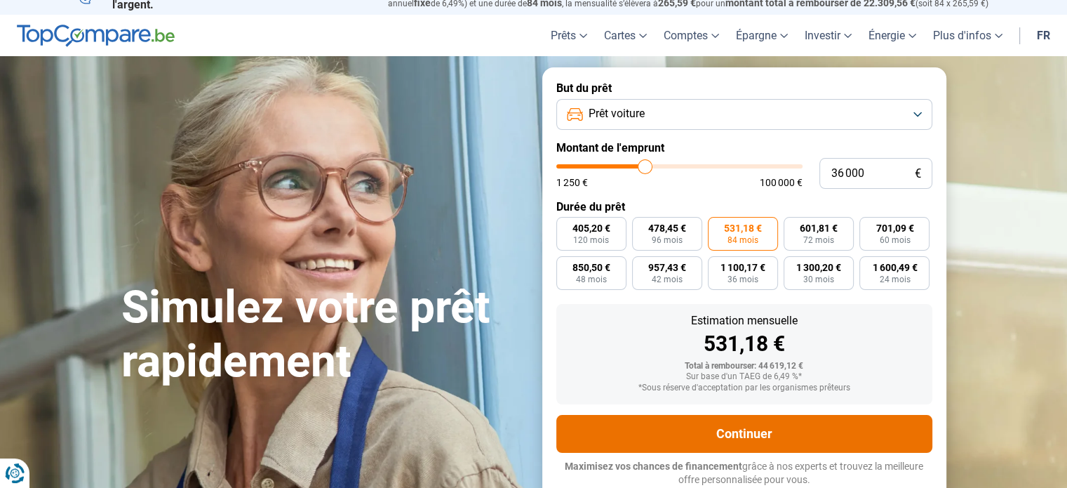 This screenshot has height=488, width=1067. What do you see at coordinates (895, 228) in the screenshot?
I see `span: 701,09 €` at bounding box center [895, 228].